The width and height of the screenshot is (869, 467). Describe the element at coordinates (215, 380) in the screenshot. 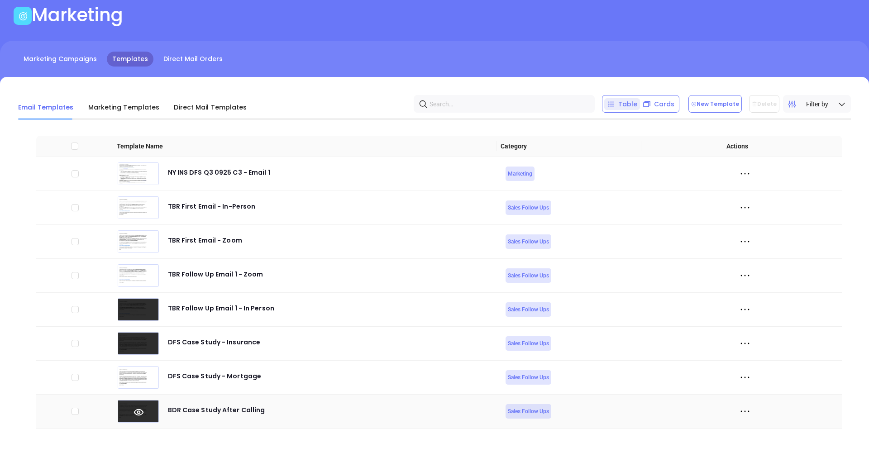

I see `div: DFS Case Study - Mortgage` at that location.